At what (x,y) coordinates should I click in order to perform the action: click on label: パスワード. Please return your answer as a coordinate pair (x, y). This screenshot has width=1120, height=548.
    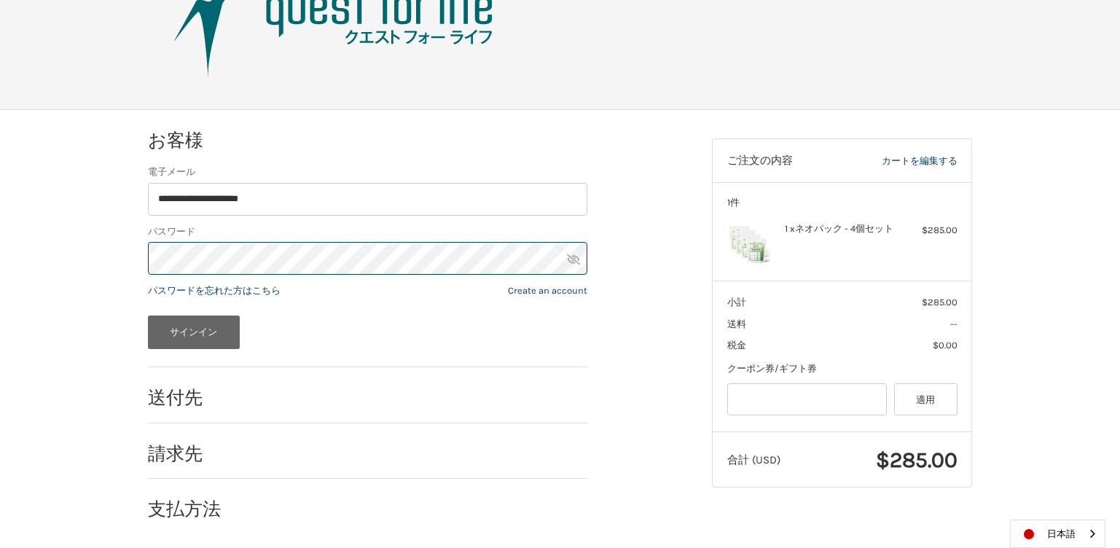
    Looking at the image, I should click on (367, 232).